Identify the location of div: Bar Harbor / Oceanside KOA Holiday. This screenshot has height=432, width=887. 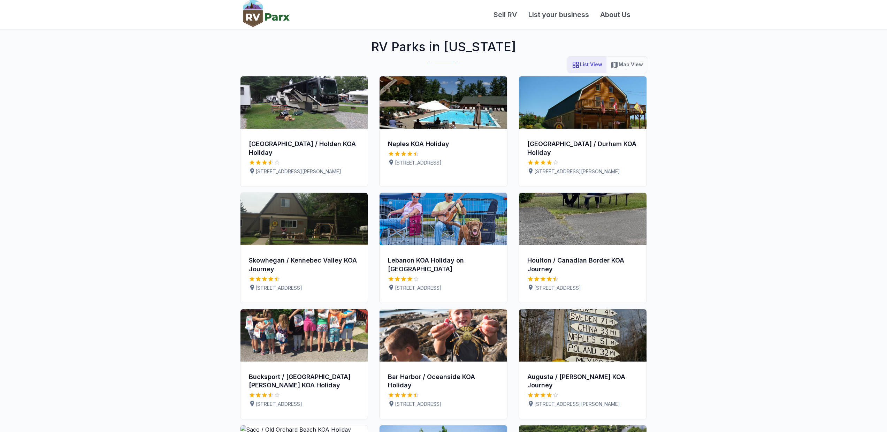
(443, 381).